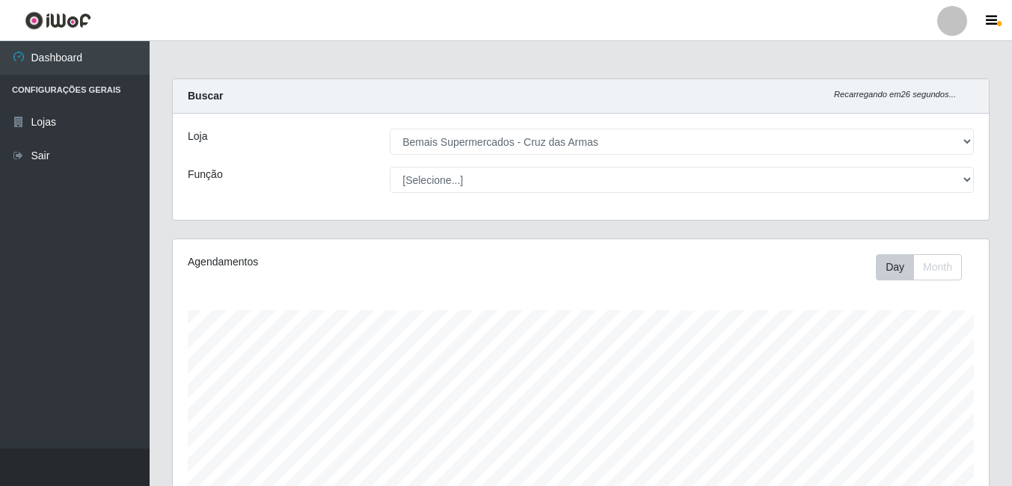  What do you see at coordinates (894, 267) in the screenshot?
I see `button: Day` at bounding box center [894, 267].